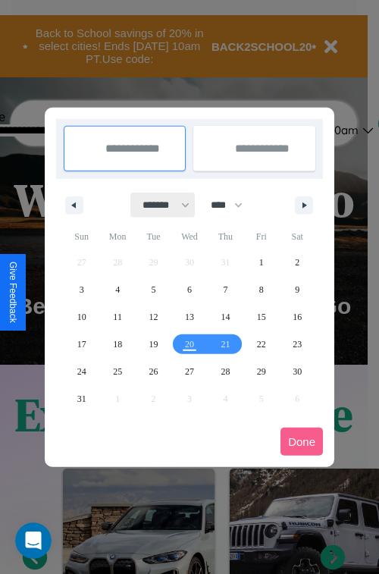 This screenshot has height=574, width=379. Describe the element at coordinates (189, 371) in the screenshot. I see `span: 27` at that location.